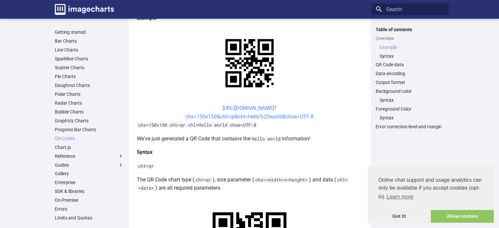 The height and width of the screenshot is (228, 499). I want to click on nav: Table of contents, so click(410, 78).